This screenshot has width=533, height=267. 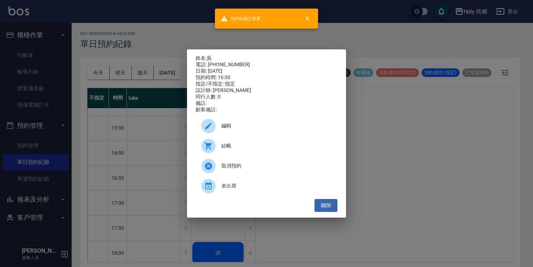 What do you see at coordinates (241, 19) in the screenshot?
I see `span: 預約紀錄已更新` at bounding box center [241, 19].